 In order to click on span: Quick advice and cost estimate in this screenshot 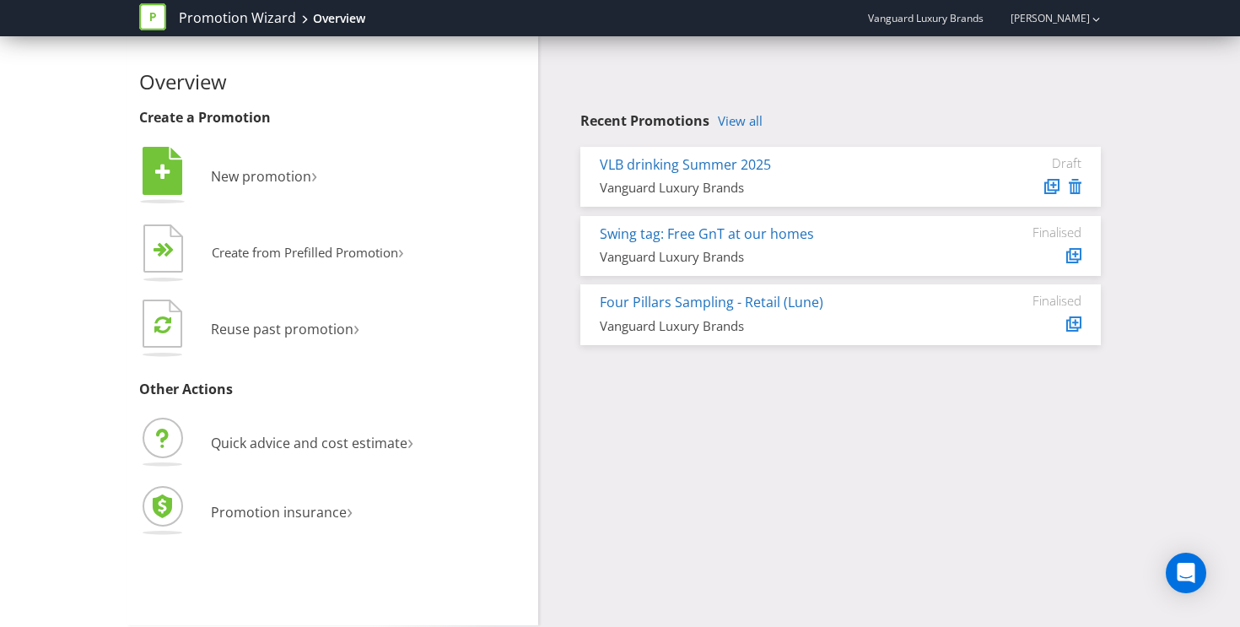, I will do `click(309, 443)`.